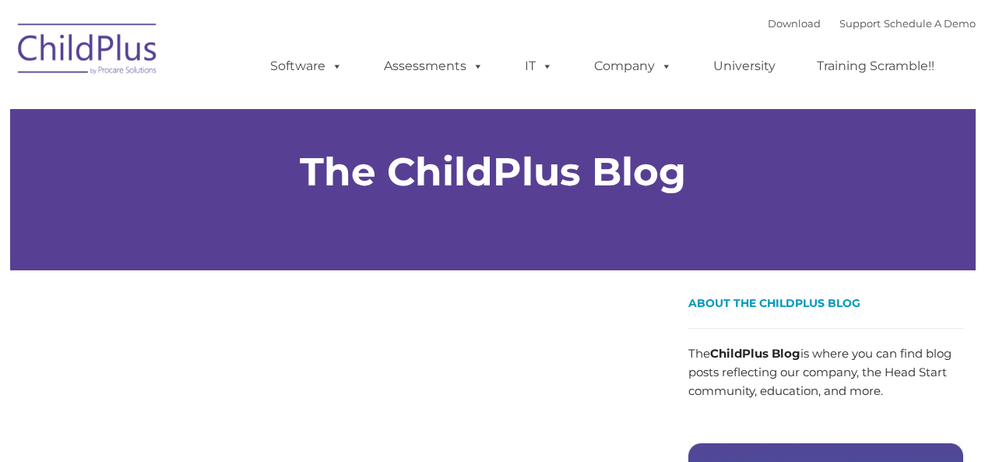 The width and height of the screenshot is (985, 462). What do you see at coordinates (493, 171) in the screenshot?
I see `strong: The ChildPlus Blog` at bounding box center [493, 171].